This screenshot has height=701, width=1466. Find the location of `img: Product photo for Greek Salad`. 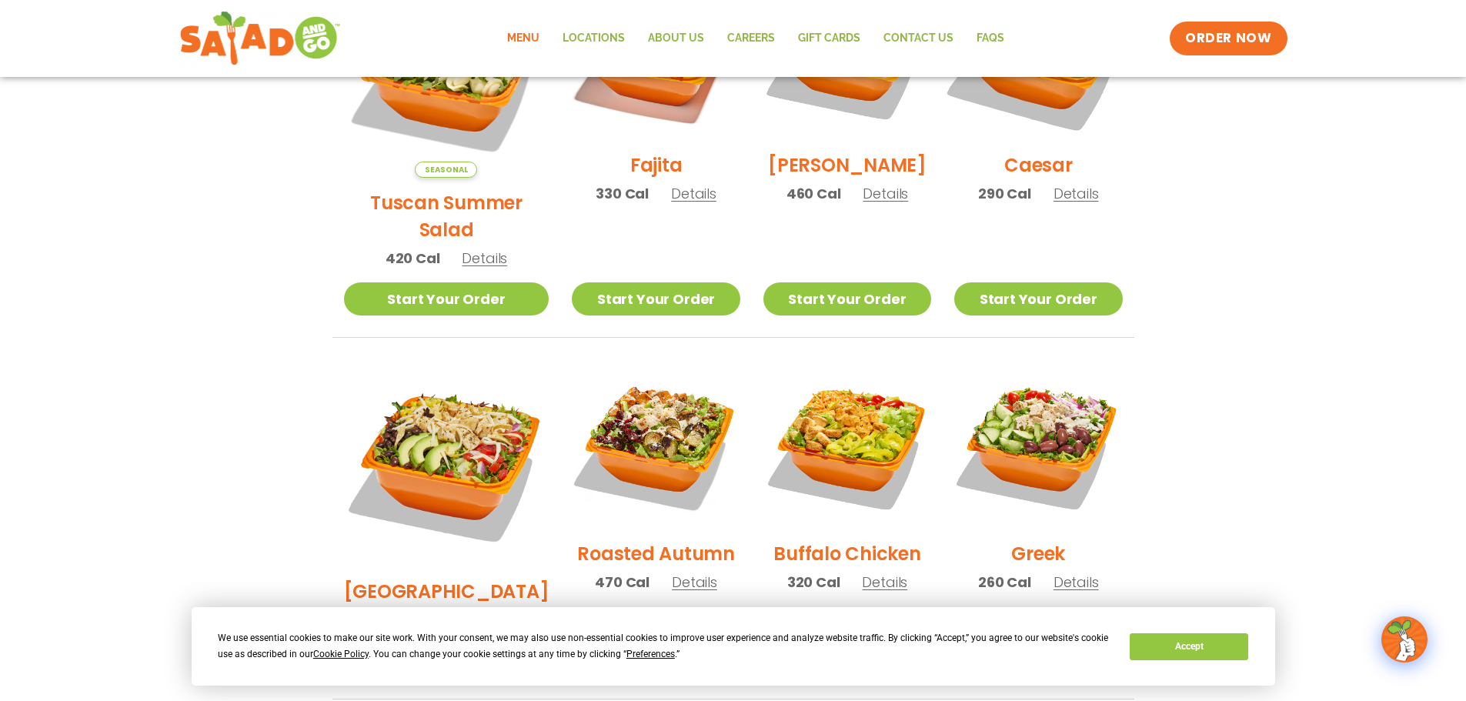

img: Product photo for Greek Salad is located at coordinates (1038, 445).